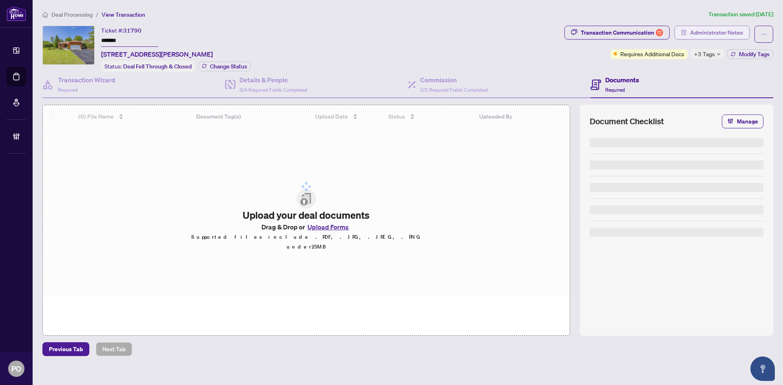  What do you see at coordinates (622, 80) in the screenshot?
I see `h4: Documents` at bounding box center [622, 80].